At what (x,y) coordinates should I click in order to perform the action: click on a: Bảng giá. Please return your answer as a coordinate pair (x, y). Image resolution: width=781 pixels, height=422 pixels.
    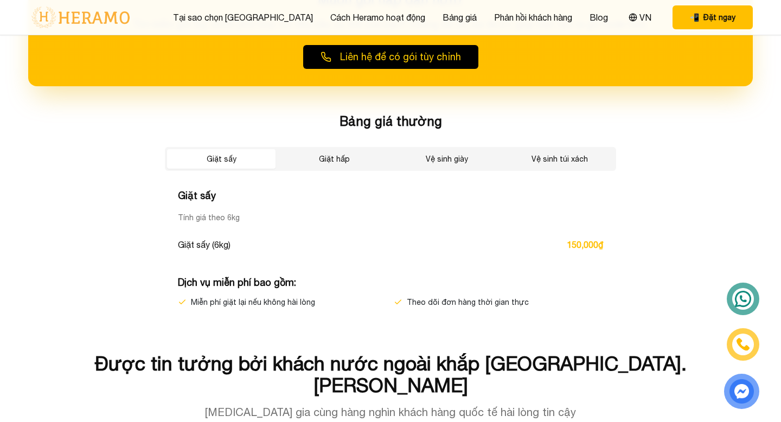
    Looking at the image, I should click on (460, 17).